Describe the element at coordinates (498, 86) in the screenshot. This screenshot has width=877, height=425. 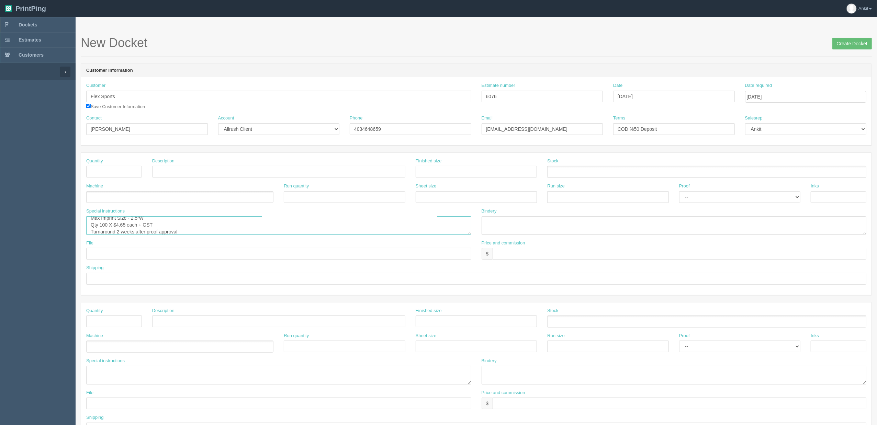
I see `label: Estimate number` at that location.